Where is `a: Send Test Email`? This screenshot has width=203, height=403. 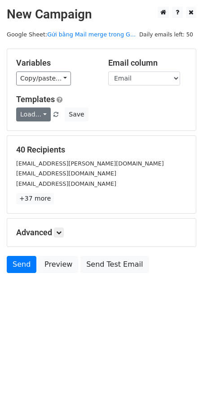
a: Send Test Email is located at coordinates (115, 264).